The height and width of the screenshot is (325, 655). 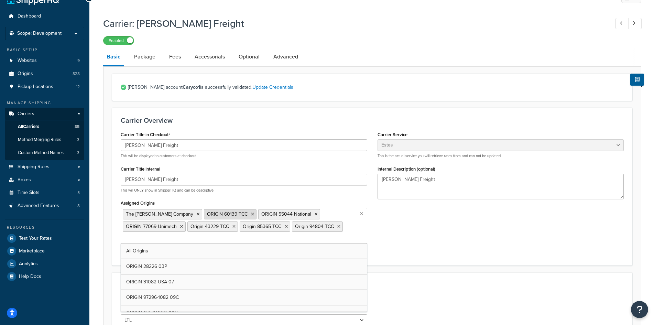 I want to click on span: All Origins, so click(x=137, y=251).